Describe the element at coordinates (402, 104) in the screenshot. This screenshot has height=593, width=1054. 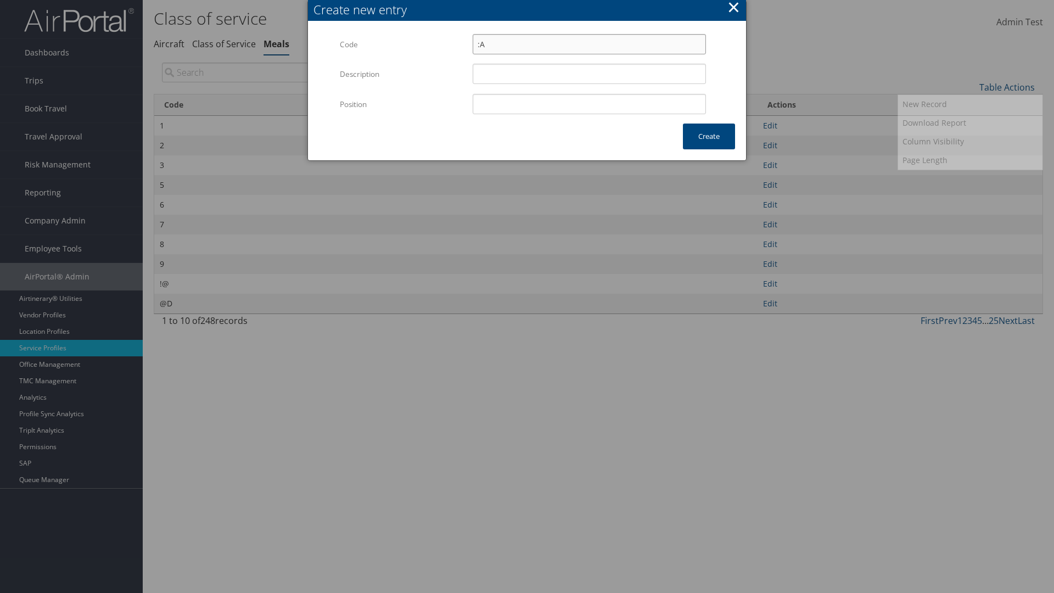
I see `label: Position` at that location.